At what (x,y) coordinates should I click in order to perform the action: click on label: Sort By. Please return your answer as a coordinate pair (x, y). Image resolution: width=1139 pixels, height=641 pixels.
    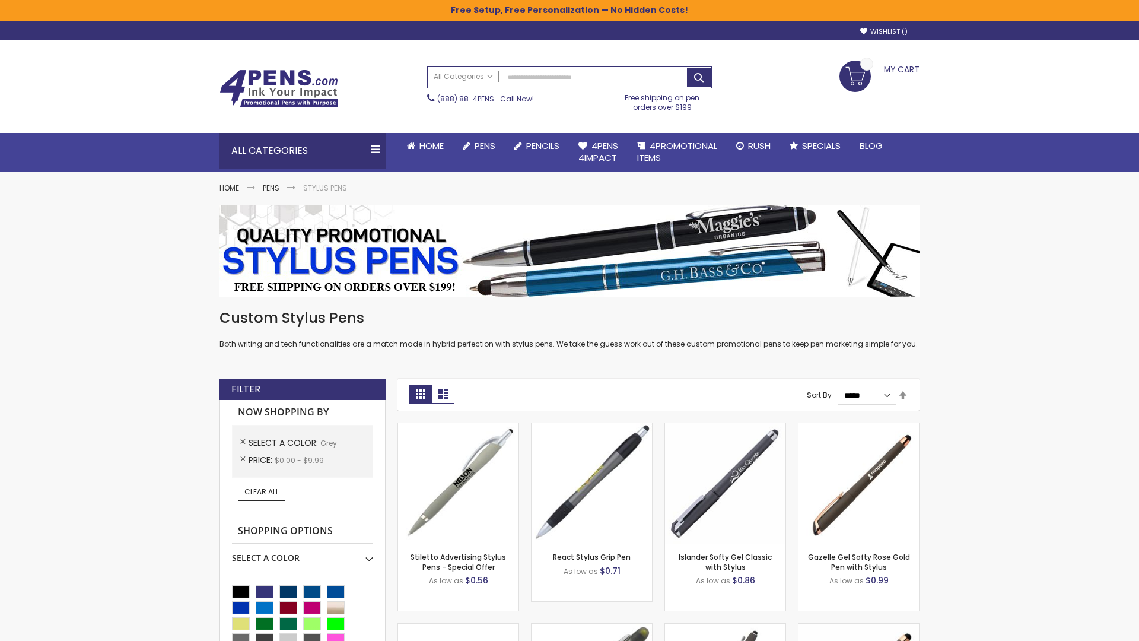
    Looking at the image, I should click on (819, 394).